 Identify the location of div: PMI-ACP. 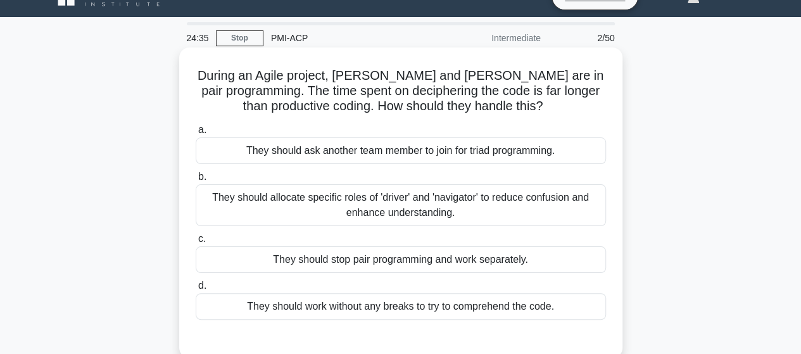
(350, 38).